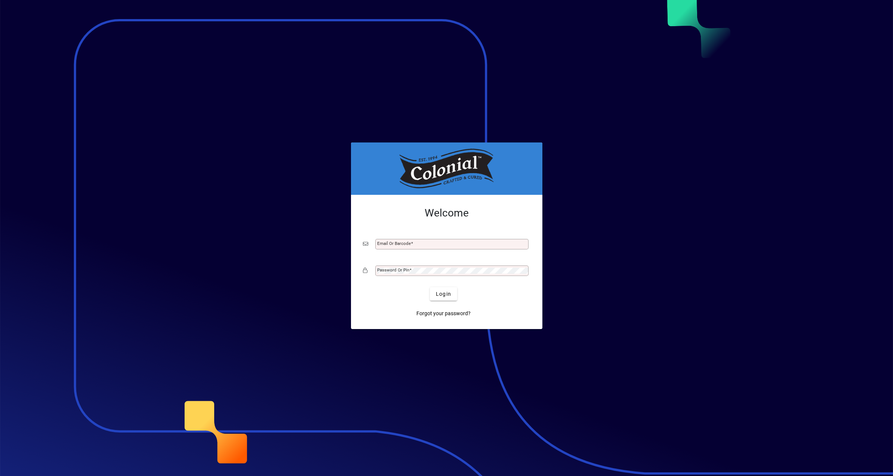 The image size is (893, 476). Describe the element at coordinates (443, 294) in the screenshot. I see `button: Login` at that location.